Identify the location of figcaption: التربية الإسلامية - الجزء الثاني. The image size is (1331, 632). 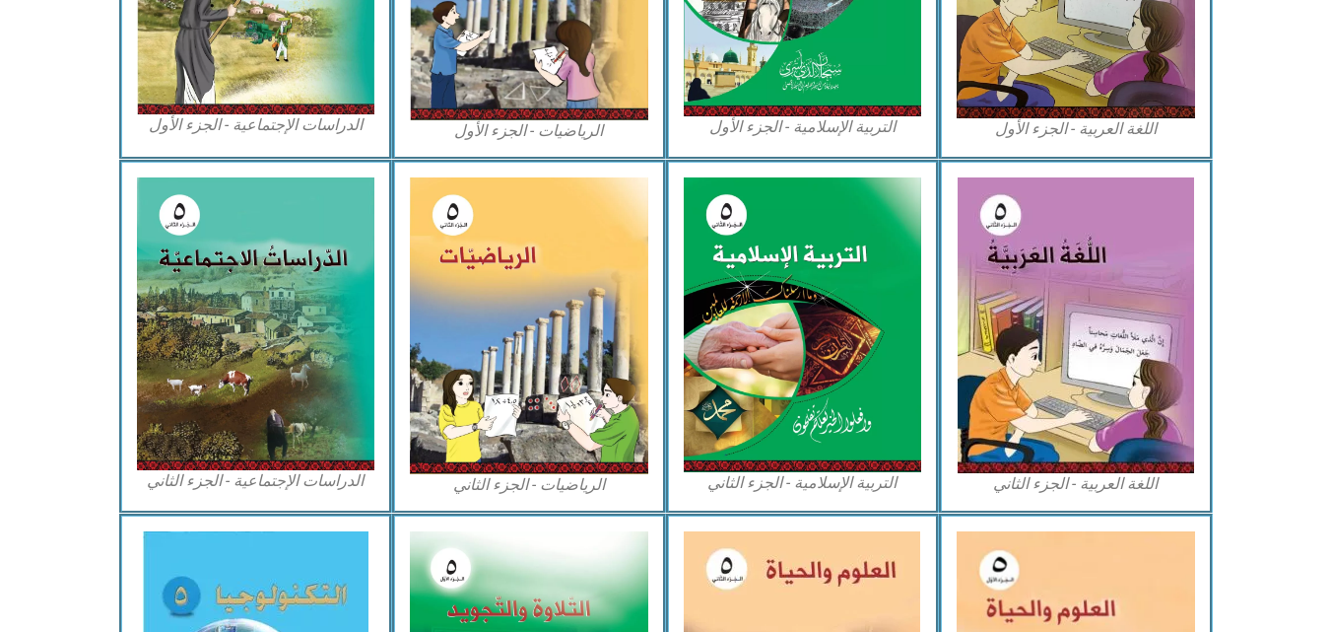
(803, 483).